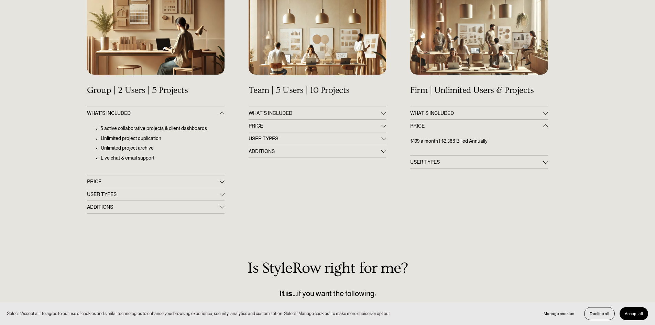 The image size is (655, 325). Describe the element at coordinates (163, 129) in the screenshot. I see `p: 5 active collaborative projects & client dashboards` at that location.